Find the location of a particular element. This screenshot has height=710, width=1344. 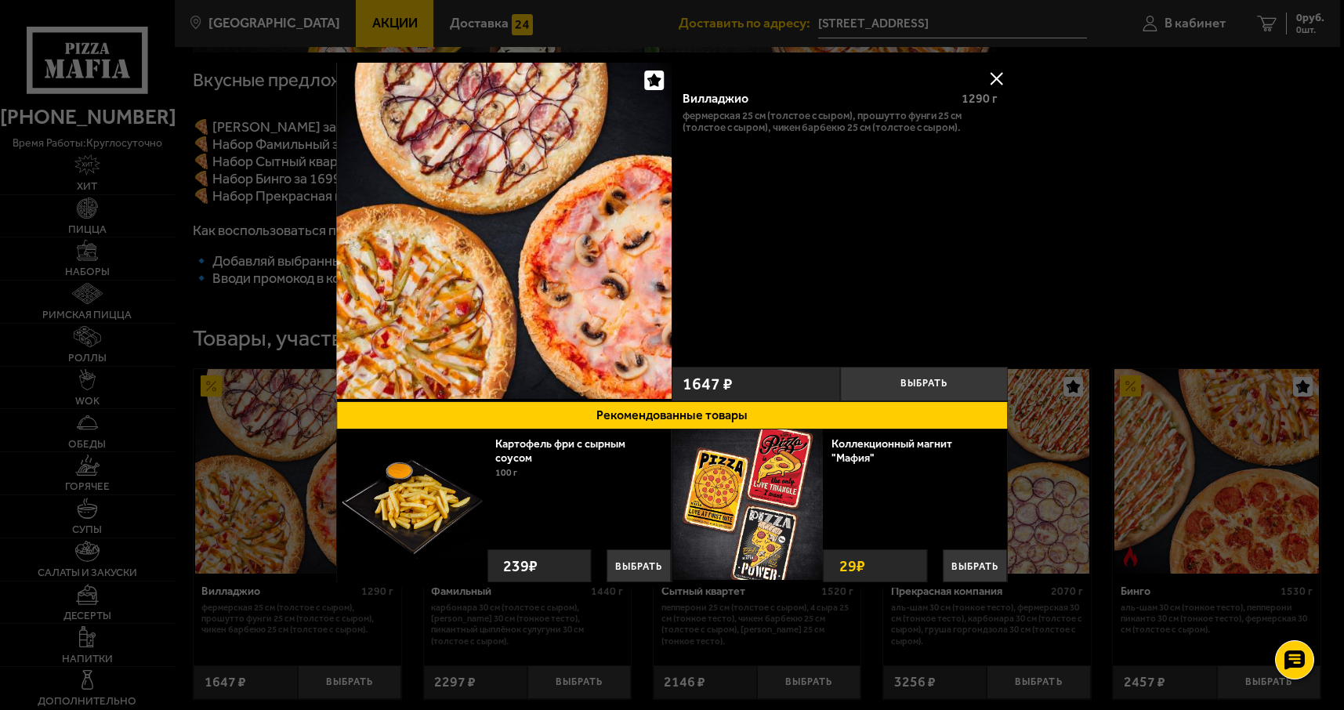

a: Коллекционный магнит "Мафия" is located at coordinates (892, 451).